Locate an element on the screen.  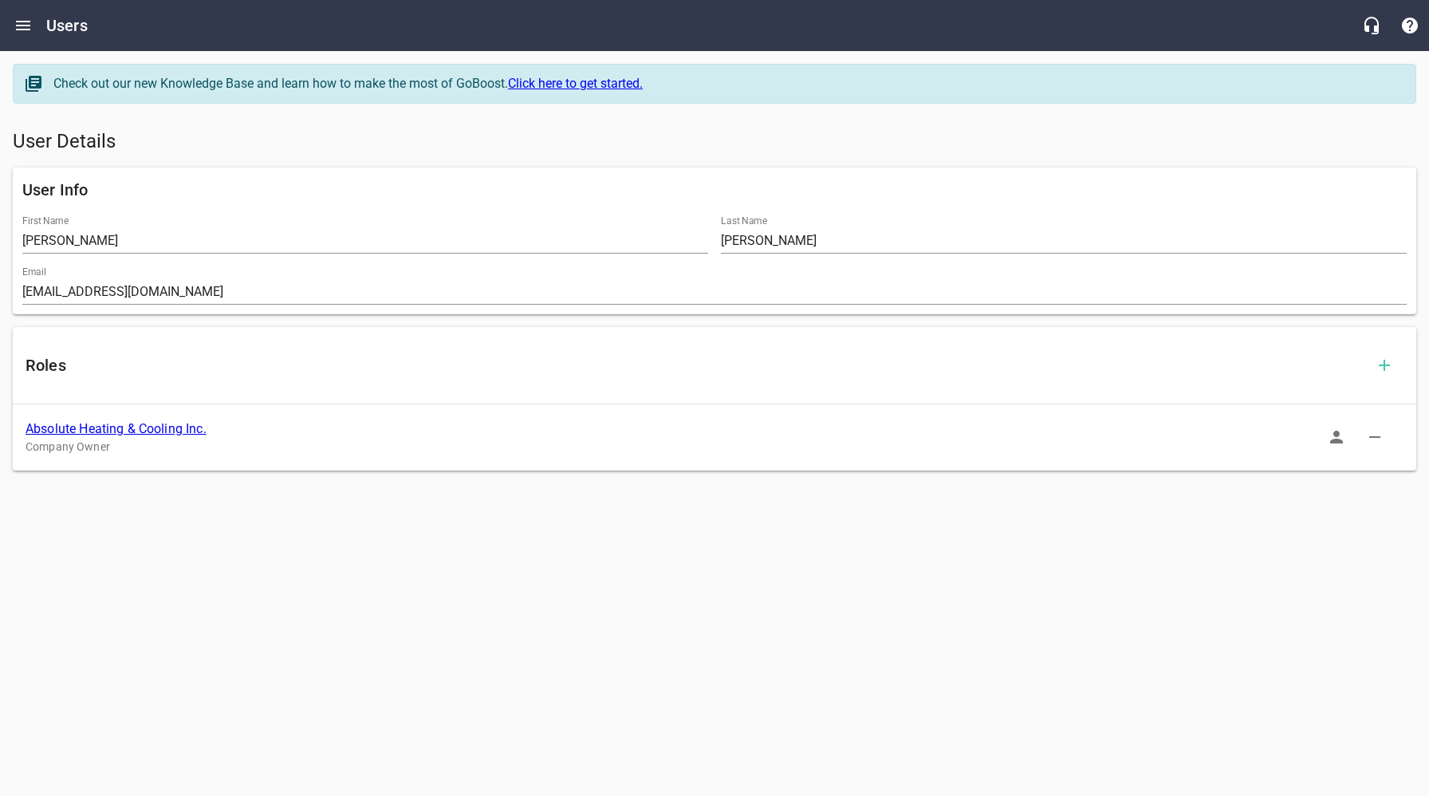
button: Support Portal is located at coordinates (1410, 26).